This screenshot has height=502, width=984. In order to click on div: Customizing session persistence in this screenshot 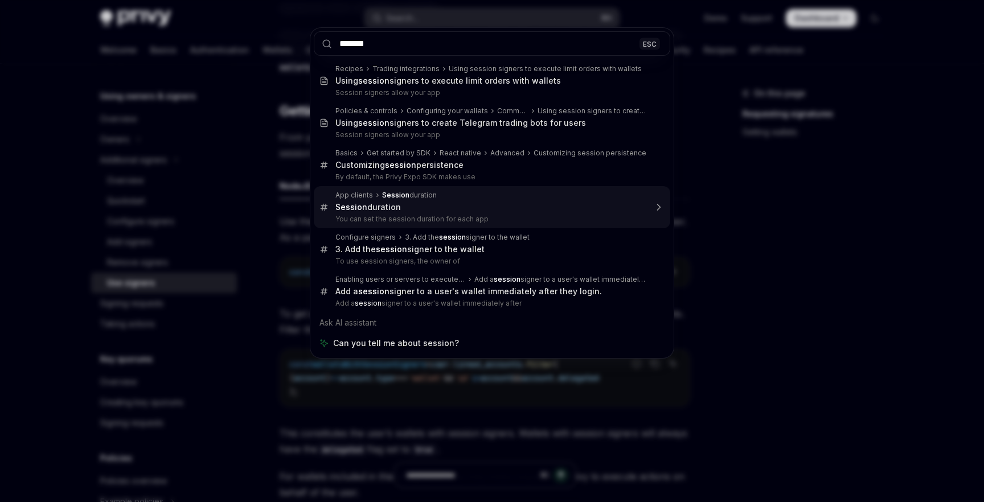, I will do `click(590, 153)`.